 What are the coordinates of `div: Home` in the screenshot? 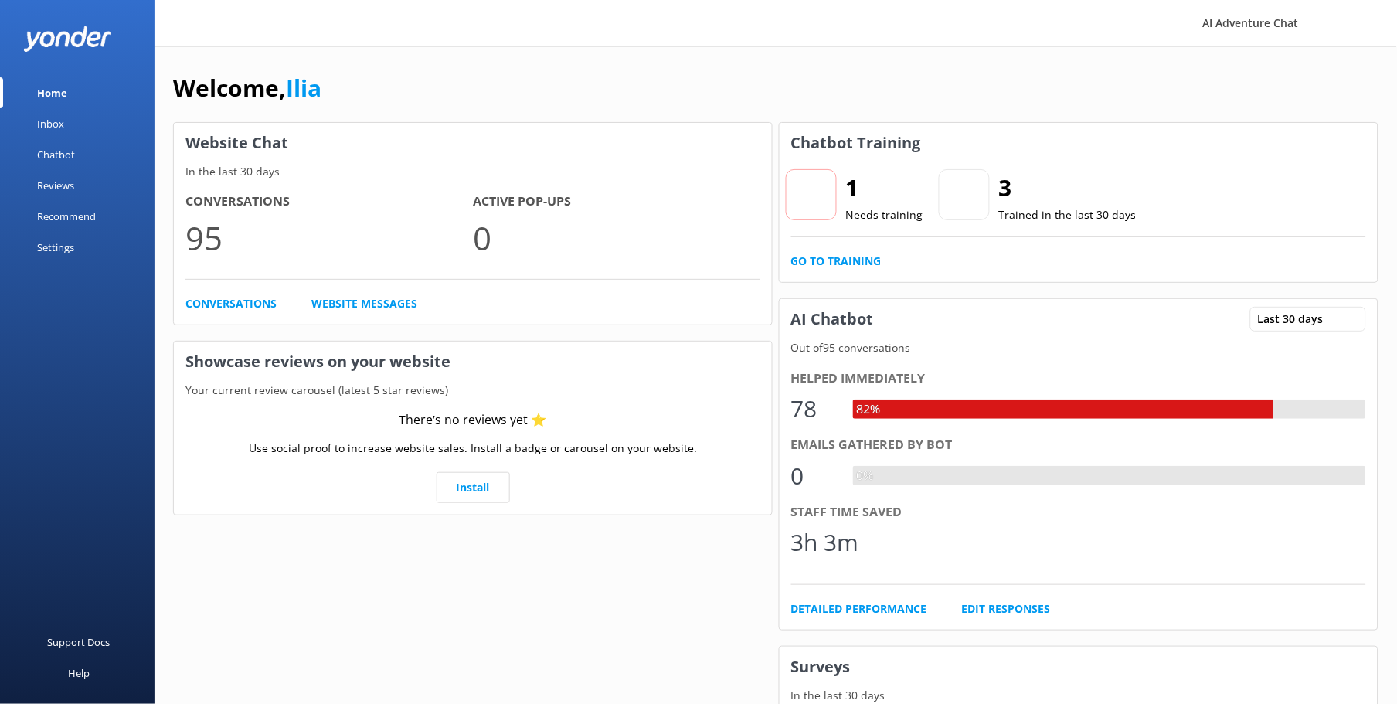 It's located at (52, 93).